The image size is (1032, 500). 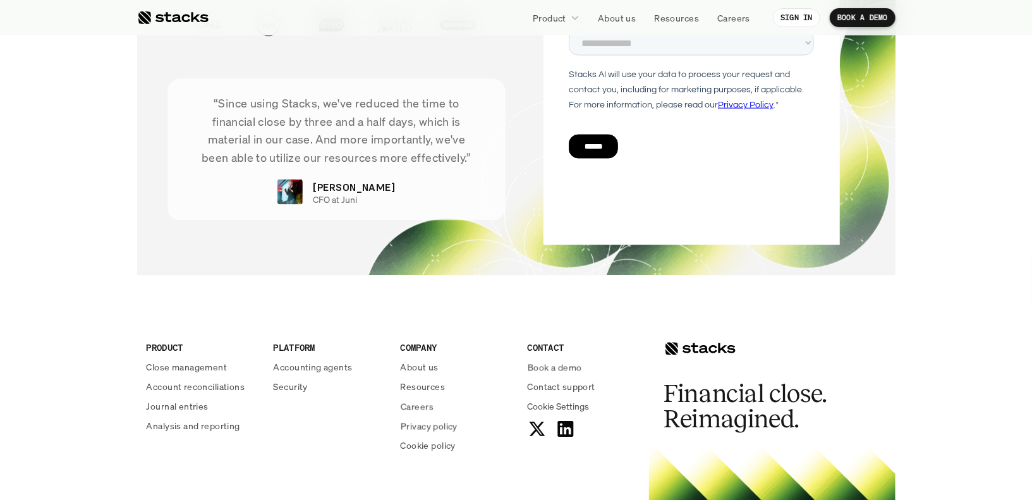 I want to click on p: Book a demo, so click(x=555, y=367).